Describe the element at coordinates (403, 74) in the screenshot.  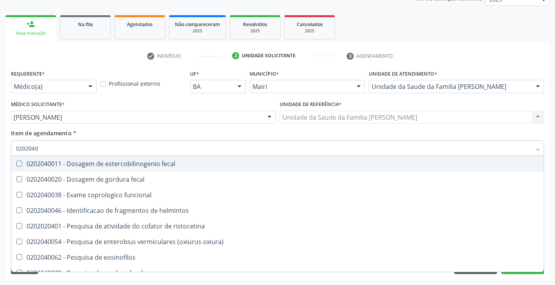
I see `label: Unidade de atendimento` at that location.